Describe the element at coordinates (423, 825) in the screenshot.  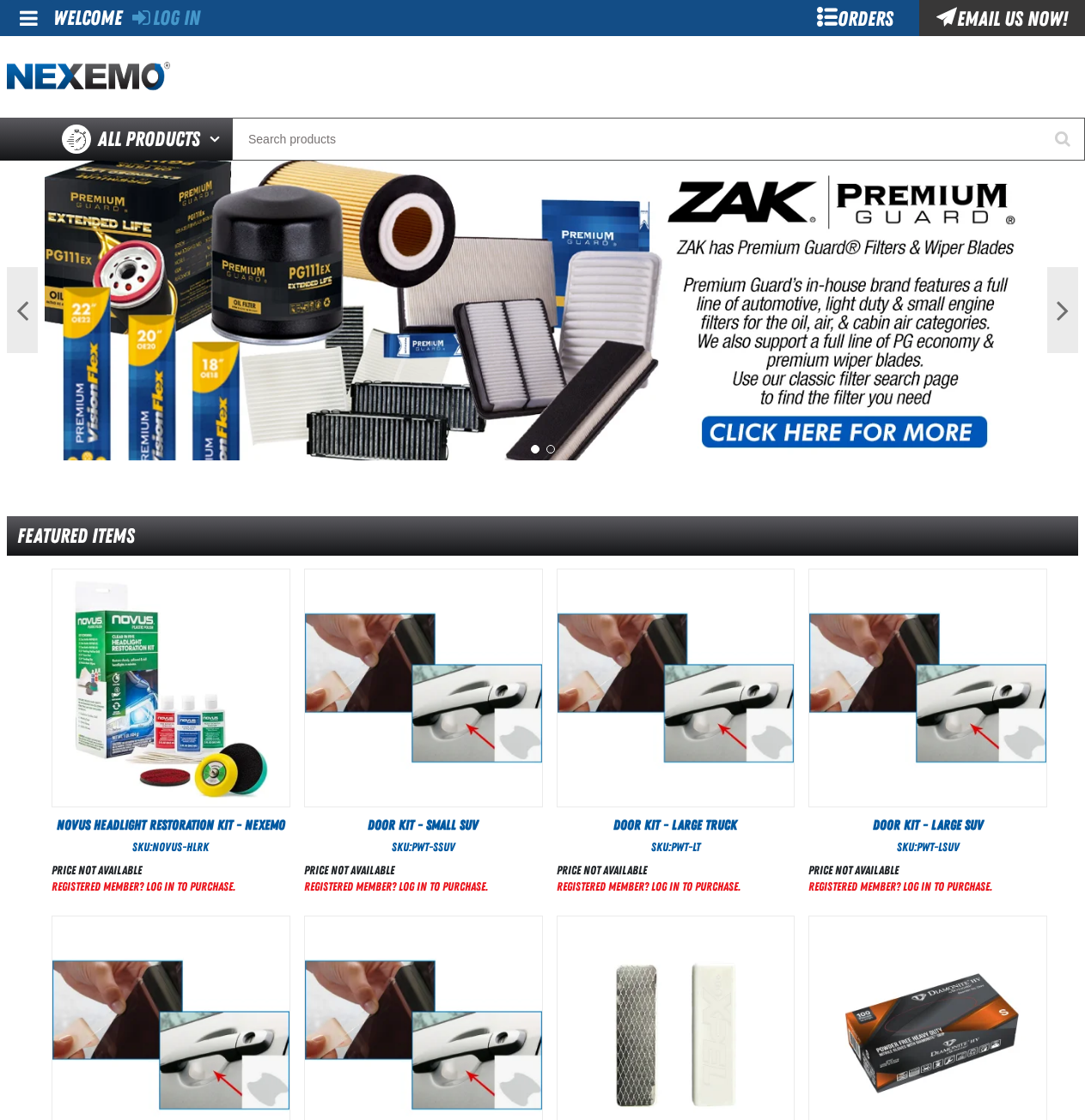
I see `span: Door Kit - Small SUV` at that location.